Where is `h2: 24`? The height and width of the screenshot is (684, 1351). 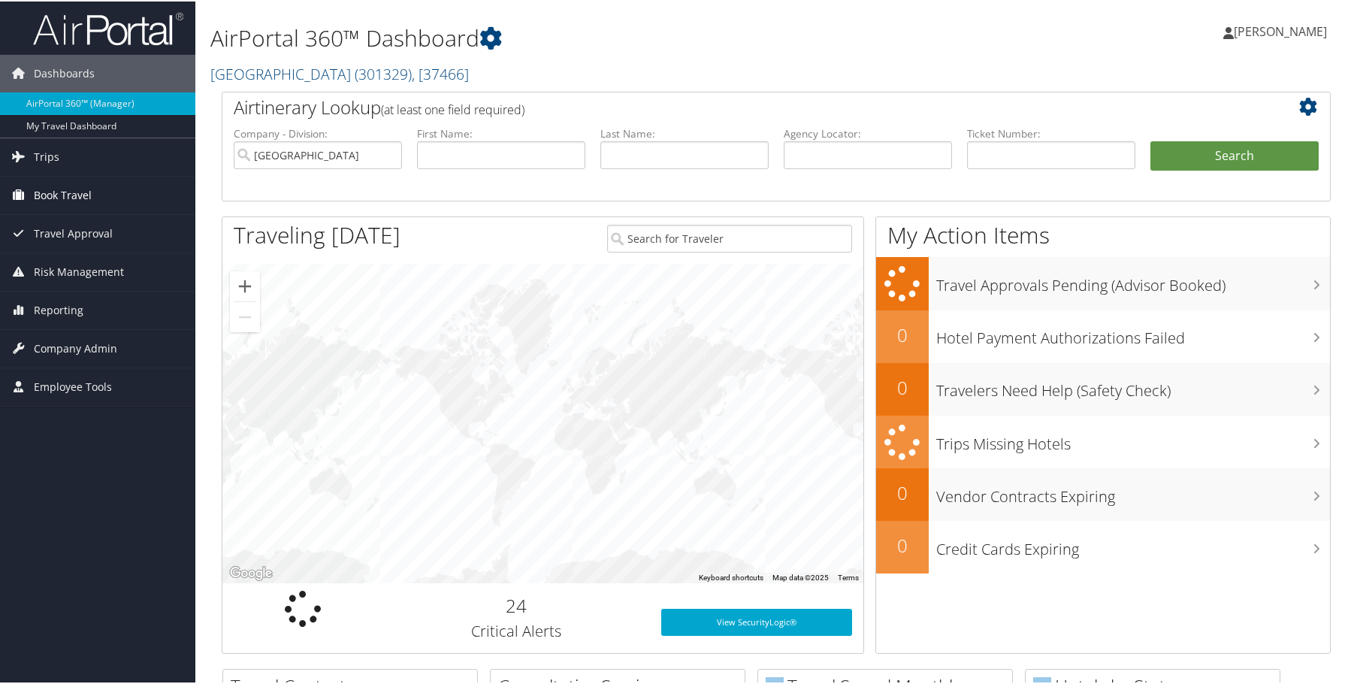
h2: 24 is located at coordinates (515, 604).